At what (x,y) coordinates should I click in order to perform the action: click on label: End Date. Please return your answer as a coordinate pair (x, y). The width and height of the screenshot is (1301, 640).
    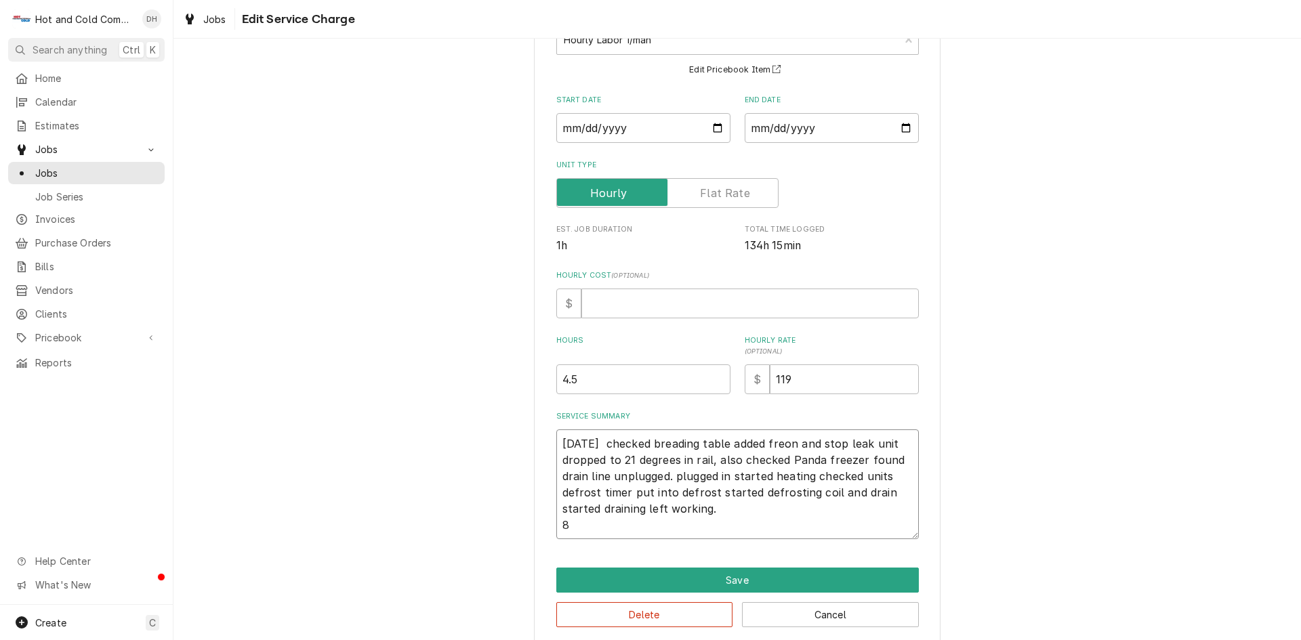
    Looking at the image, I should click on (832, 100).